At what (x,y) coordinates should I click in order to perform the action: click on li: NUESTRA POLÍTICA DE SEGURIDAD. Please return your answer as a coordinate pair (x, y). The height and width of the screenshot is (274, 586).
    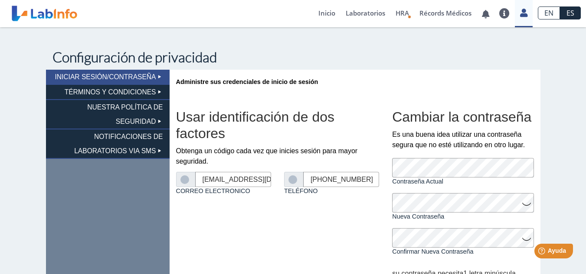
    Looking at the image, I should click on (108, 115).